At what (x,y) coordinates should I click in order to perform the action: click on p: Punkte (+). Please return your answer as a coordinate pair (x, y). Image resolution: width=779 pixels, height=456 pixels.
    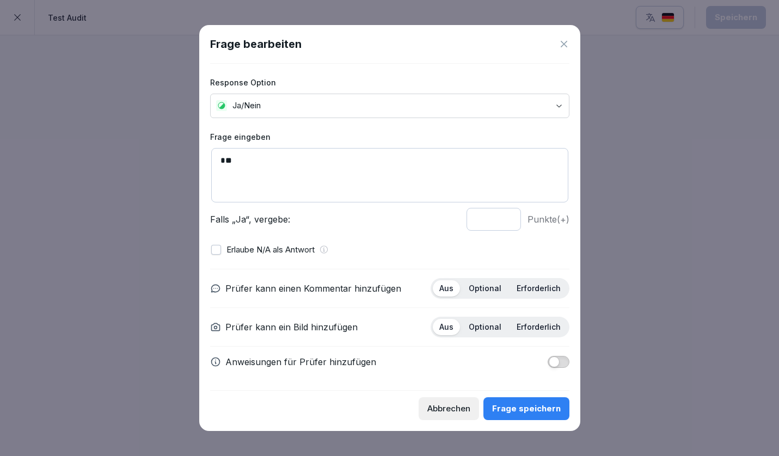
    Looking at the image, I should click on (548, 219).